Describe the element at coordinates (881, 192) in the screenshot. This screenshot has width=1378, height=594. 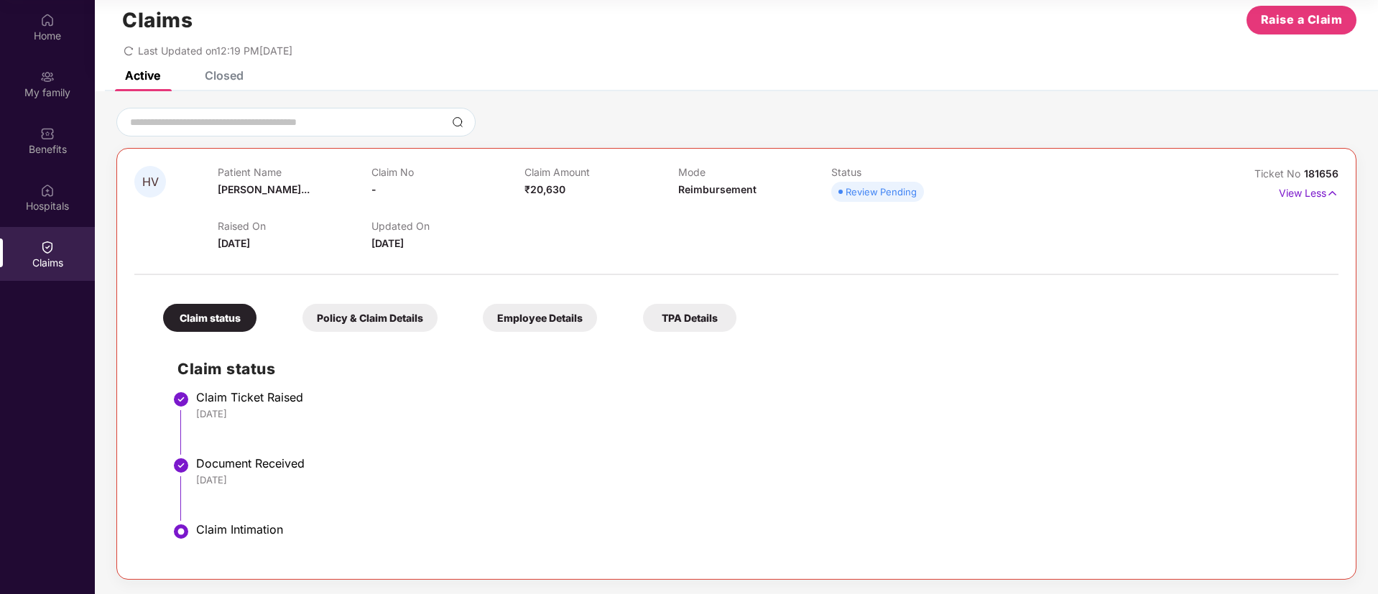
I see `div: Review Pending` at that location.